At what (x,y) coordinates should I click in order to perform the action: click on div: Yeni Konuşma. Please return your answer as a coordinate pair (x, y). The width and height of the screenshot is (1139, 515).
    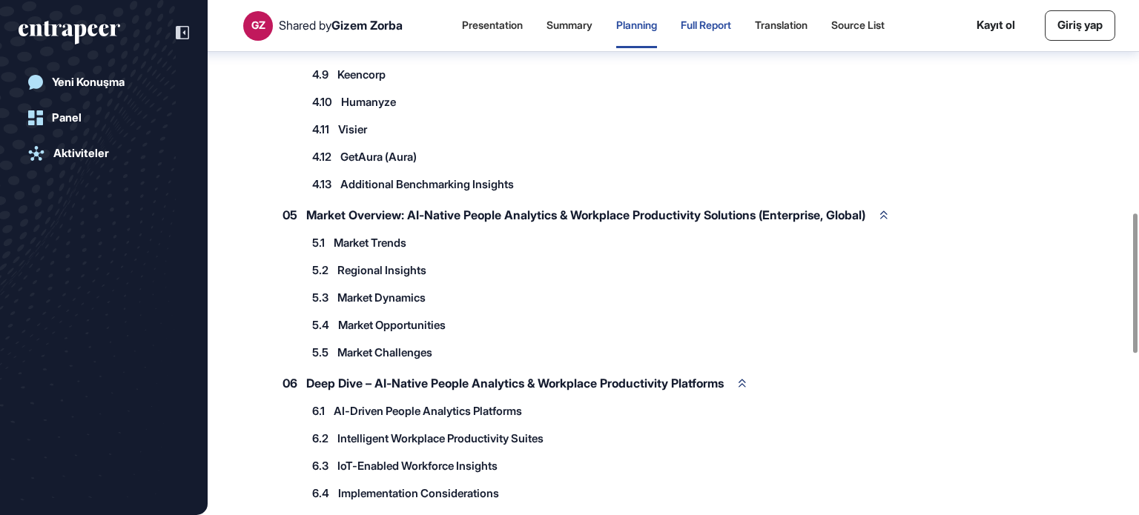
    Looking at the image, I should click on (88, 82).